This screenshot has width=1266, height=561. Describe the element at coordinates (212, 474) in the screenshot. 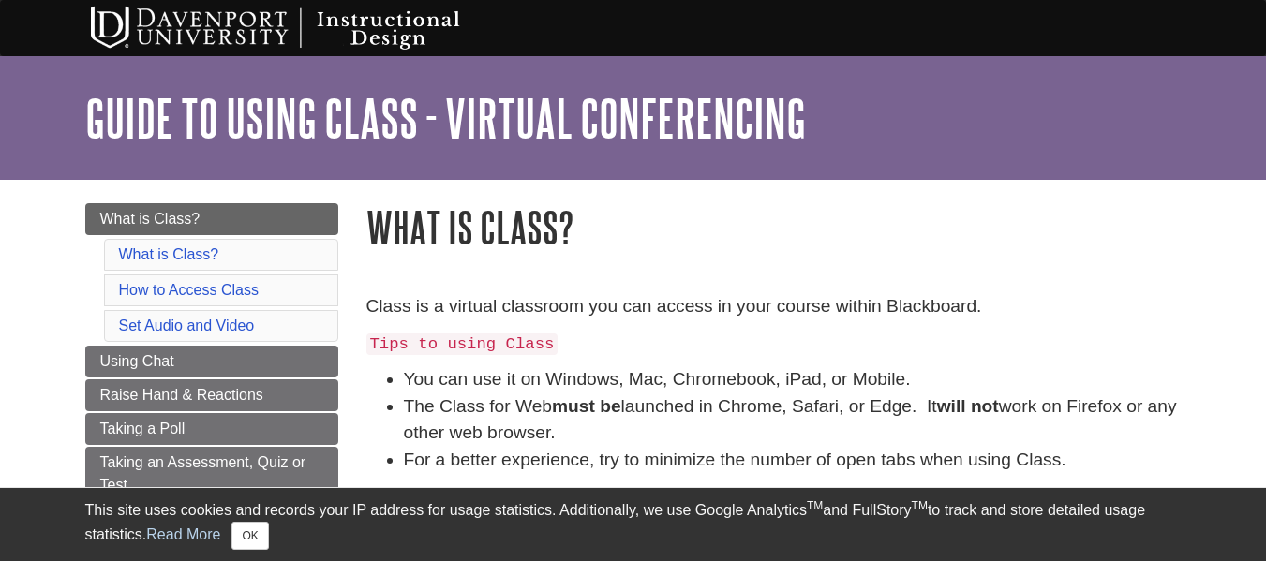

I see `a: Taking an Assessment, Quiz or Test` at that location.